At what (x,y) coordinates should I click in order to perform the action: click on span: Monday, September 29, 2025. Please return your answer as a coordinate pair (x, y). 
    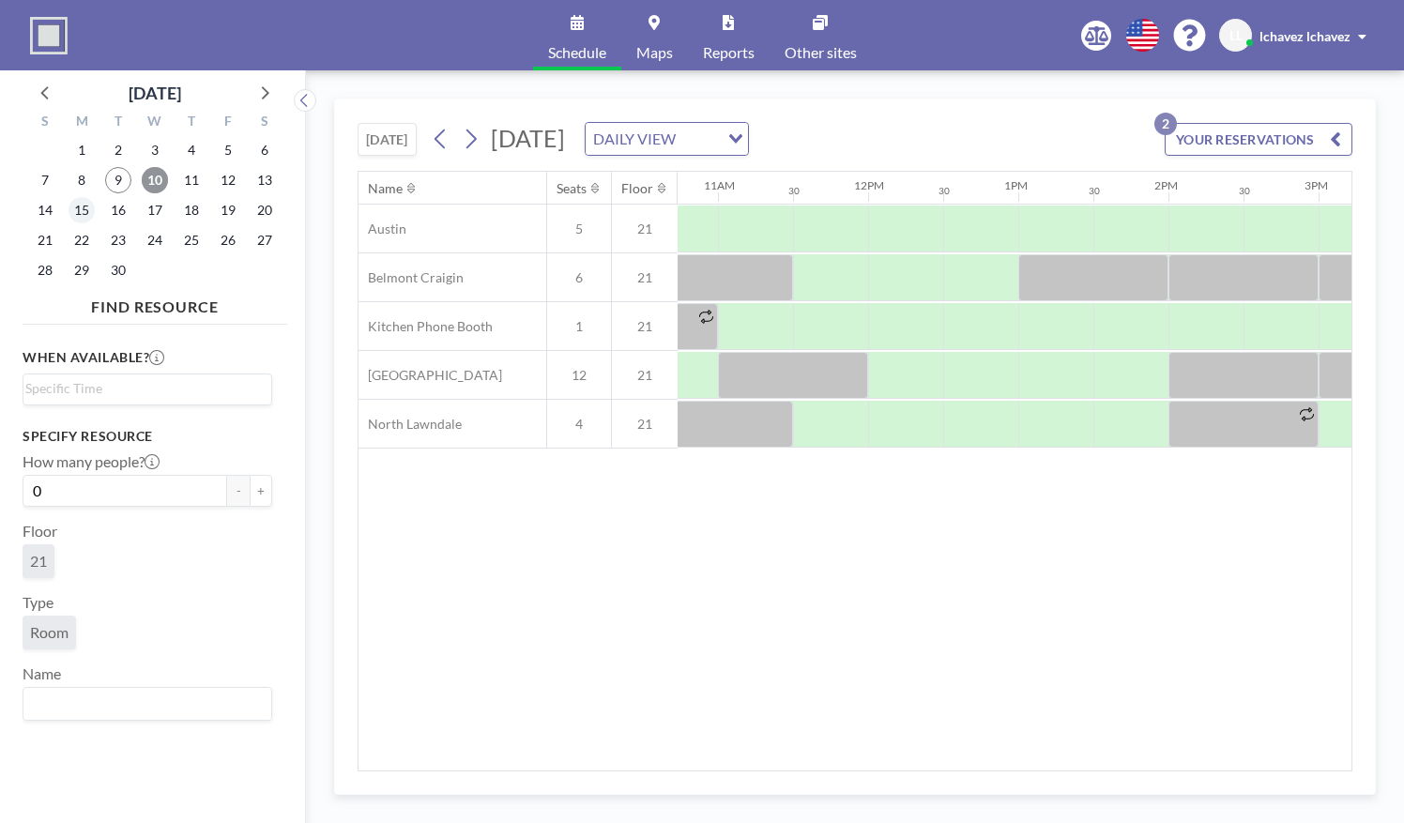
    Looking at the image, I should click on (82, 270).